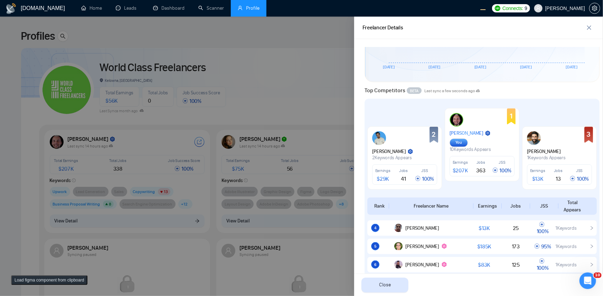  Describe the element at coordinates (375, 228) in the screenshot. I see `span: 4` at that location.